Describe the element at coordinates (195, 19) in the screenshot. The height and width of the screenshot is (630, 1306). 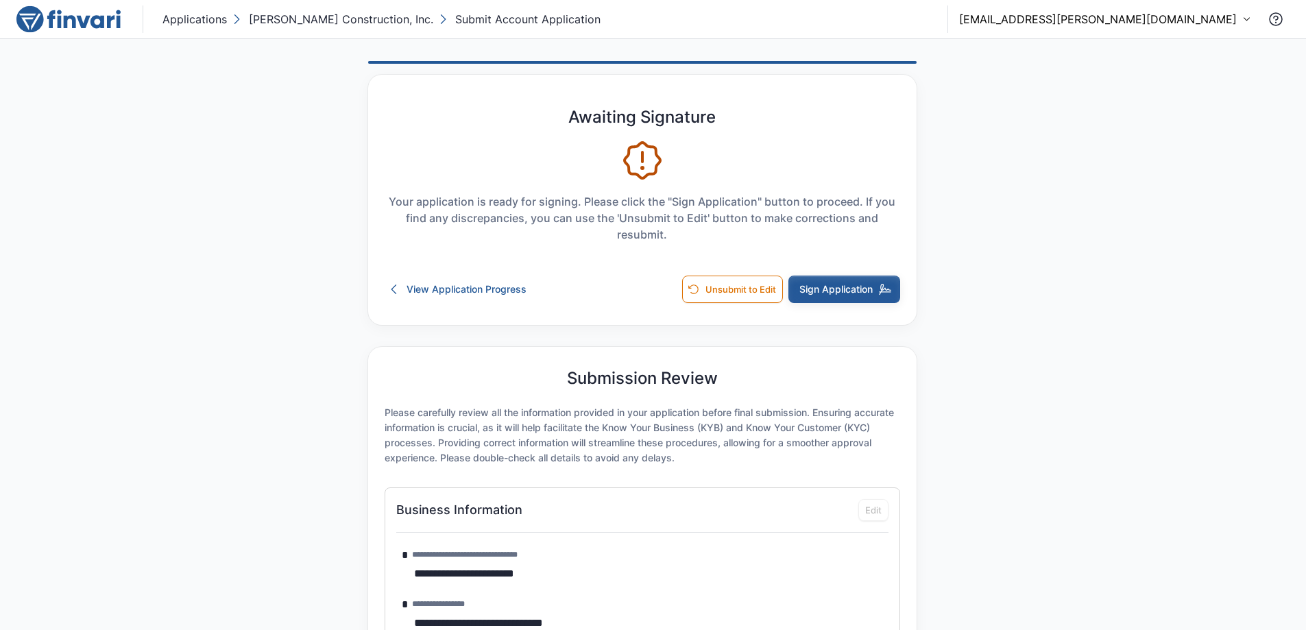
I see `p: Applications` at that location.